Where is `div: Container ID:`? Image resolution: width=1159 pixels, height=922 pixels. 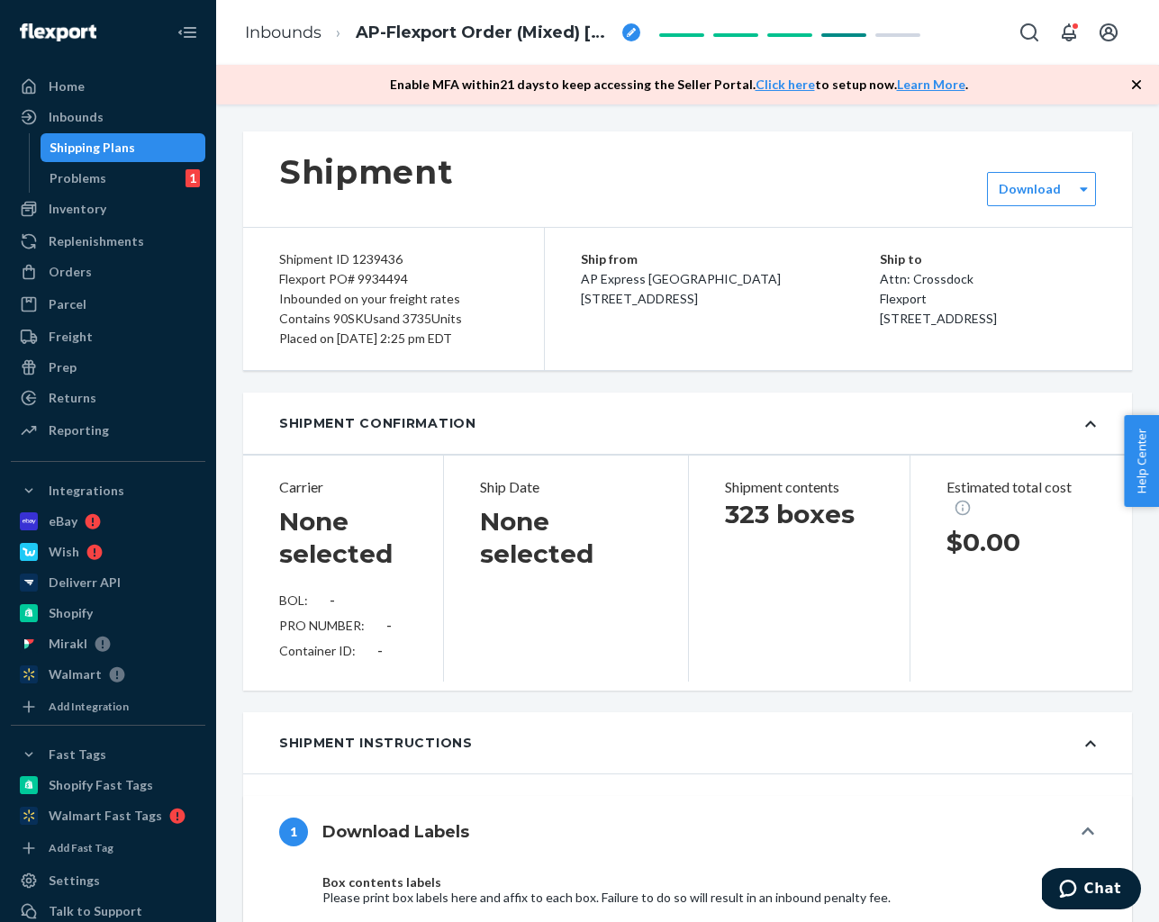
div: Container ID: is located at coordinates (343, 651).